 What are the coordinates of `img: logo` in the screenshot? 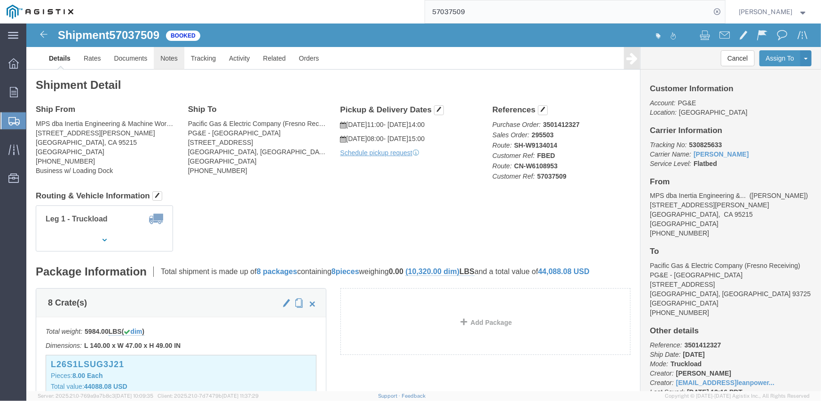 It's located at (40, 12).